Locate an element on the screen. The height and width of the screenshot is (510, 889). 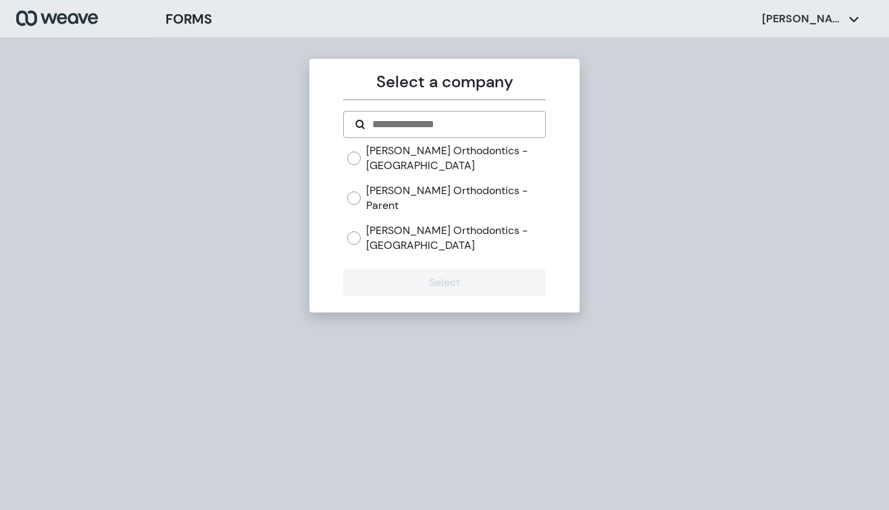
p: Select a company is located at coordinates (444, 82).